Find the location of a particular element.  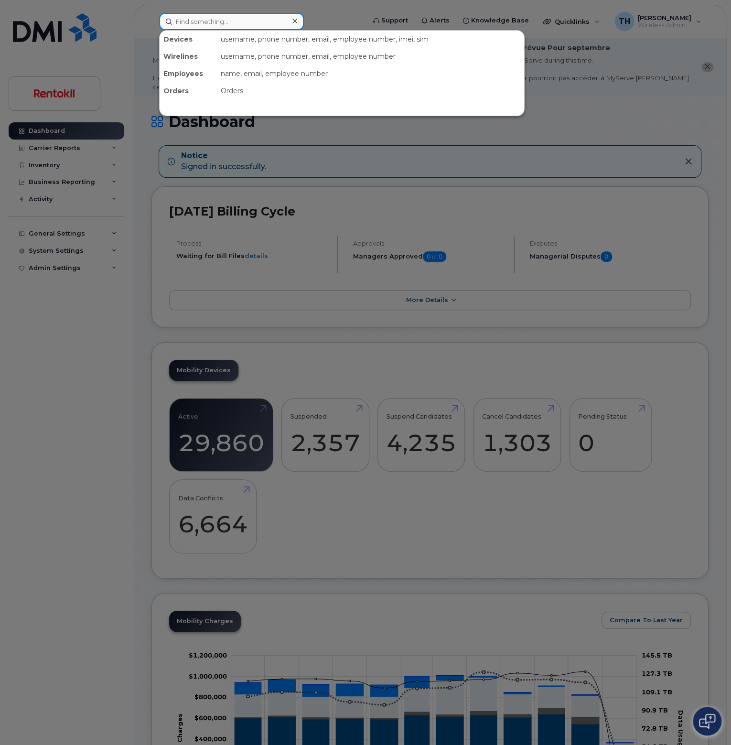

img: Open chat is located at coordinates (707, 721).